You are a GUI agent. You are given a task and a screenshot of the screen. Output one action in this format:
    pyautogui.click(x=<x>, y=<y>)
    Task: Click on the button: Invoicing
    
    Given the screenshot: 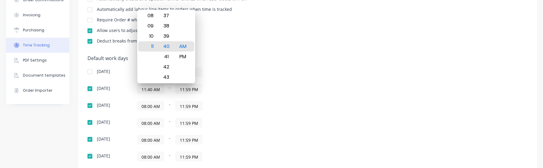 What is the action you would take?
    pyautogui.click(x=38, y=15)
    